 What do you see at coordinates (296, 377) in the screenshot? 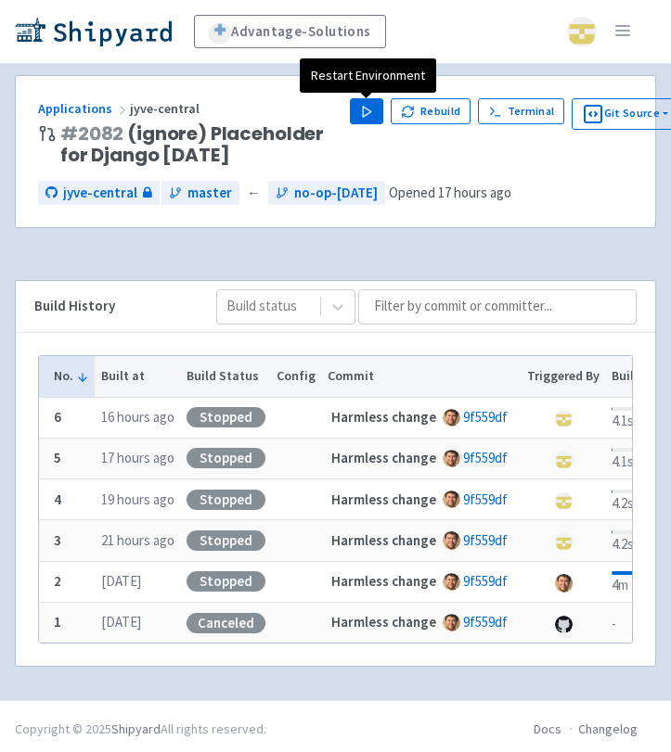
I see `th: Config` at bounding box center [296, 377].